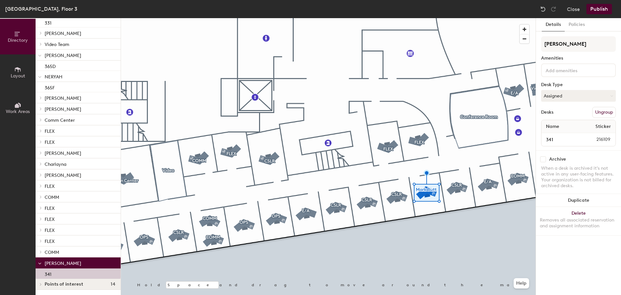  What do you see at coordinates (553, 25) in the screenshot?
I see `button: Details` at bounding box center [553, 25].